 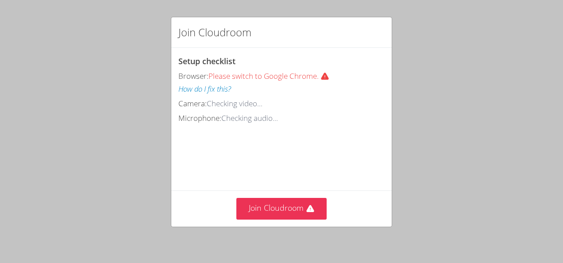 What do you see at coordinates (193, 76) in the screenshot?
I see `span: Browser:` at bounding box center [193, 76].